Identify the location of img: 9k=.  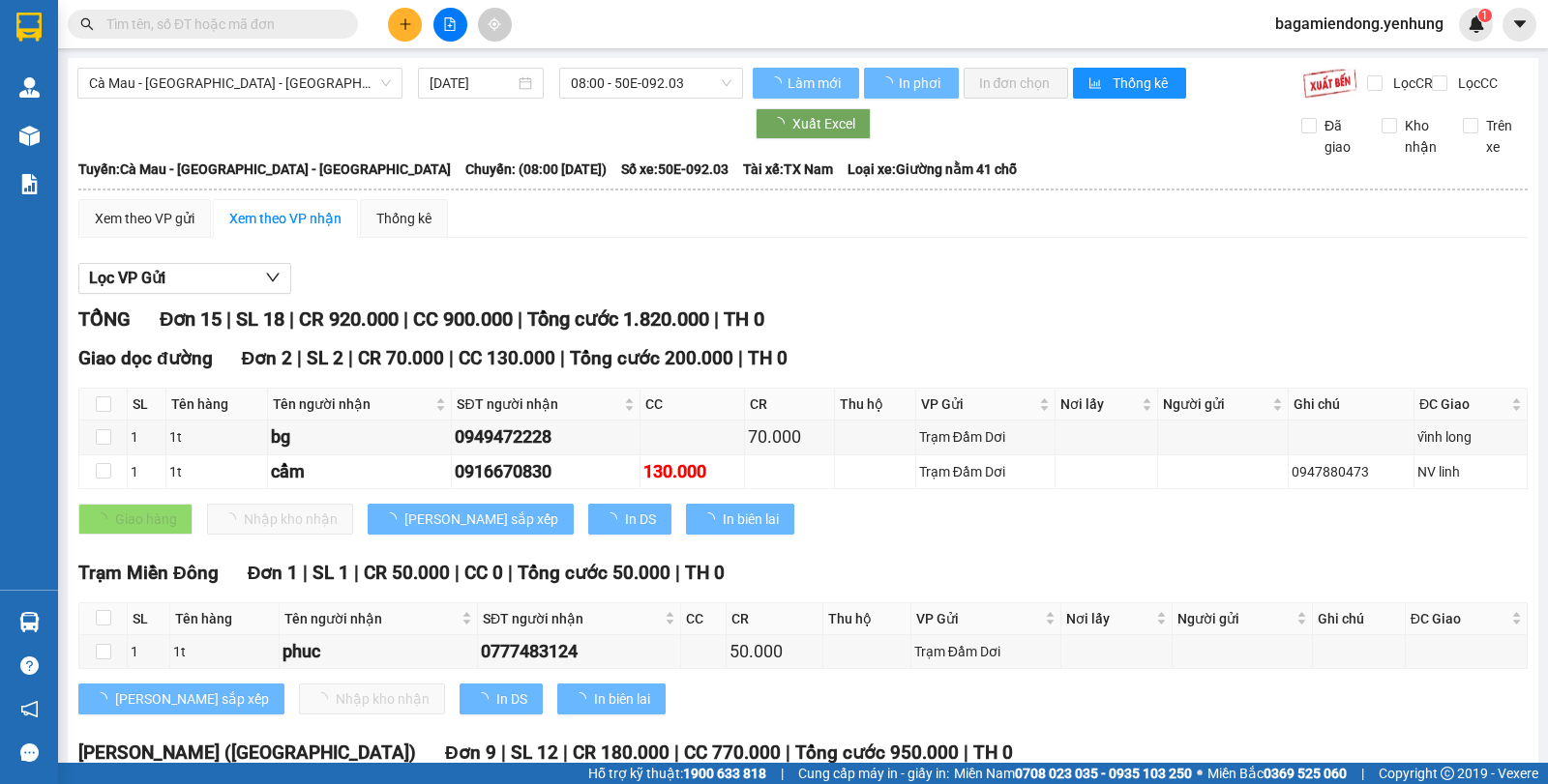
(1330, 83).